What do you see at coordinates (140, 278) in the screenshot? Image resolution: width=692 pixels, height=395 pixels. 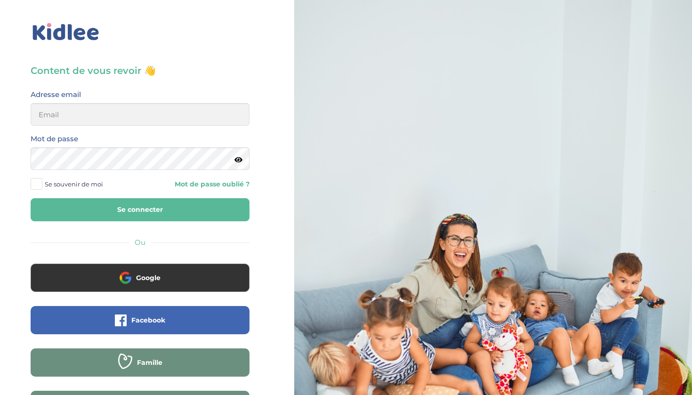 I see `button: Google` at bounding box center [140, 278].